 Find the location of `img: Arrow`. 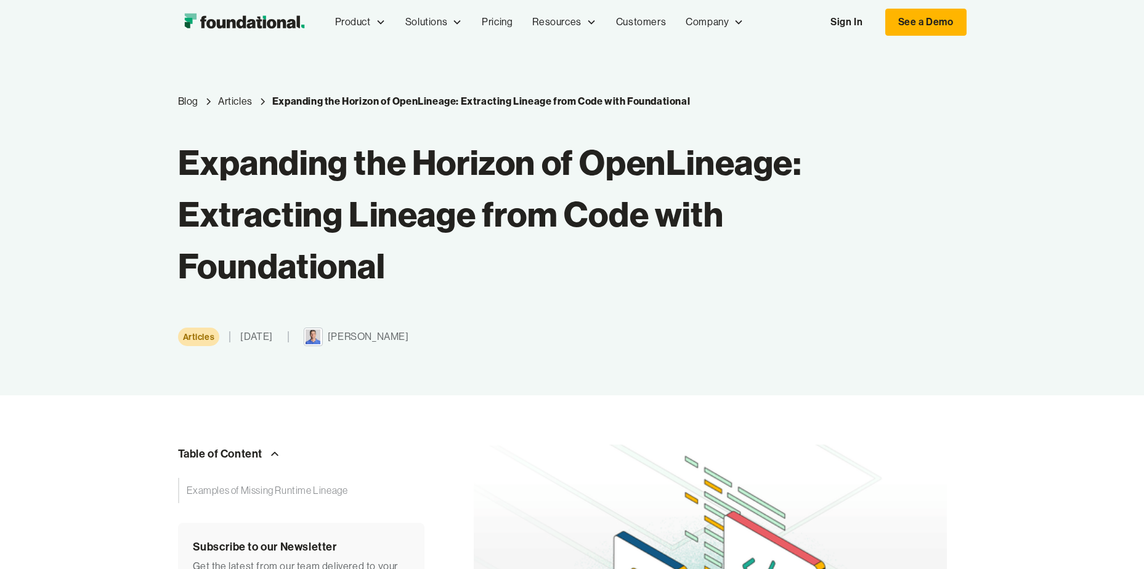

img: Arrow is located at coordinates (275, 454).